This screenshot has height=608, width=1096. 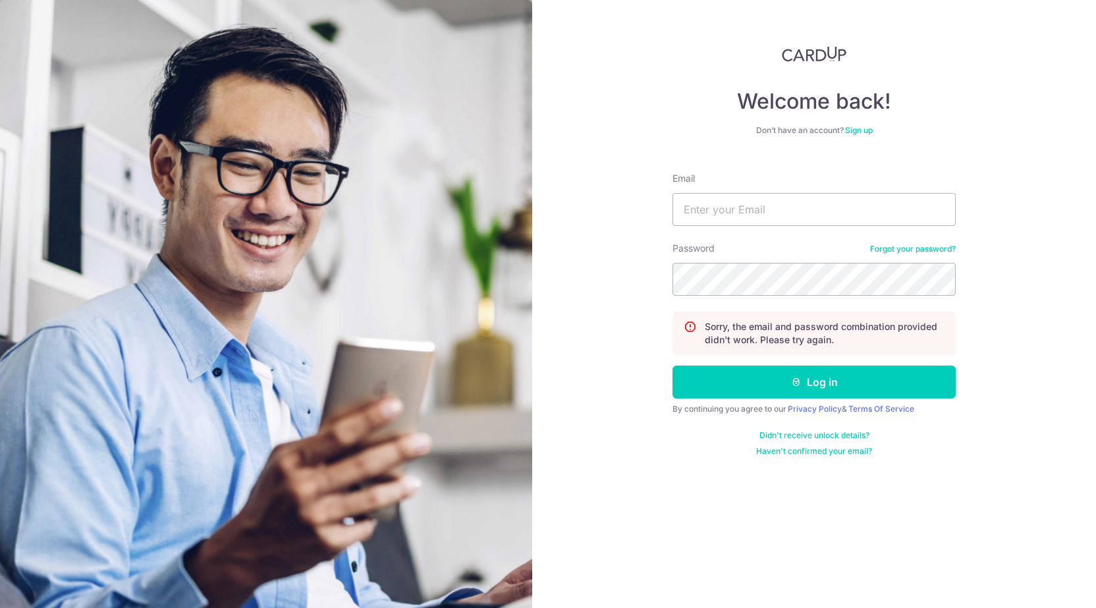 I want to click on a: Forgot your password?, so click(x=913, y=249).